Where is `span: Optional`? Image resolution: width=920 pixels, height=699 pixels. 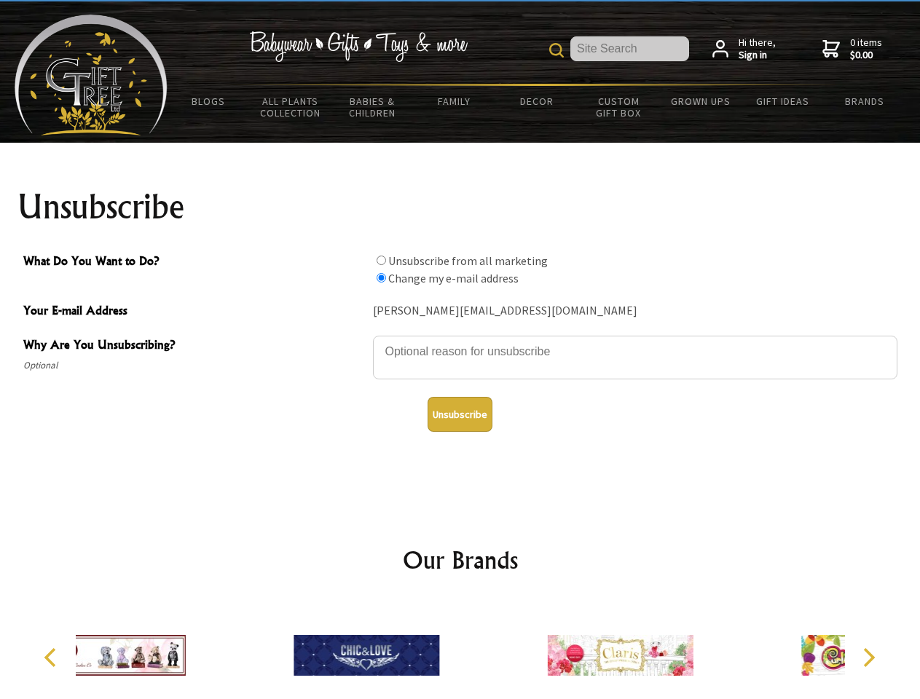 span: Optional is located at coordinates (195, 366).